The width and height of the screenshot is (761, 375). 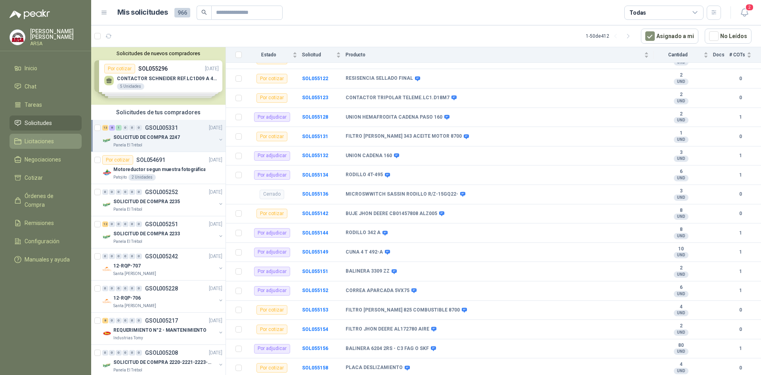 What do you see at coordinates (46, 123) in the screenshot?
I see `a: Solicitudes` at bounding box center [46, 123].